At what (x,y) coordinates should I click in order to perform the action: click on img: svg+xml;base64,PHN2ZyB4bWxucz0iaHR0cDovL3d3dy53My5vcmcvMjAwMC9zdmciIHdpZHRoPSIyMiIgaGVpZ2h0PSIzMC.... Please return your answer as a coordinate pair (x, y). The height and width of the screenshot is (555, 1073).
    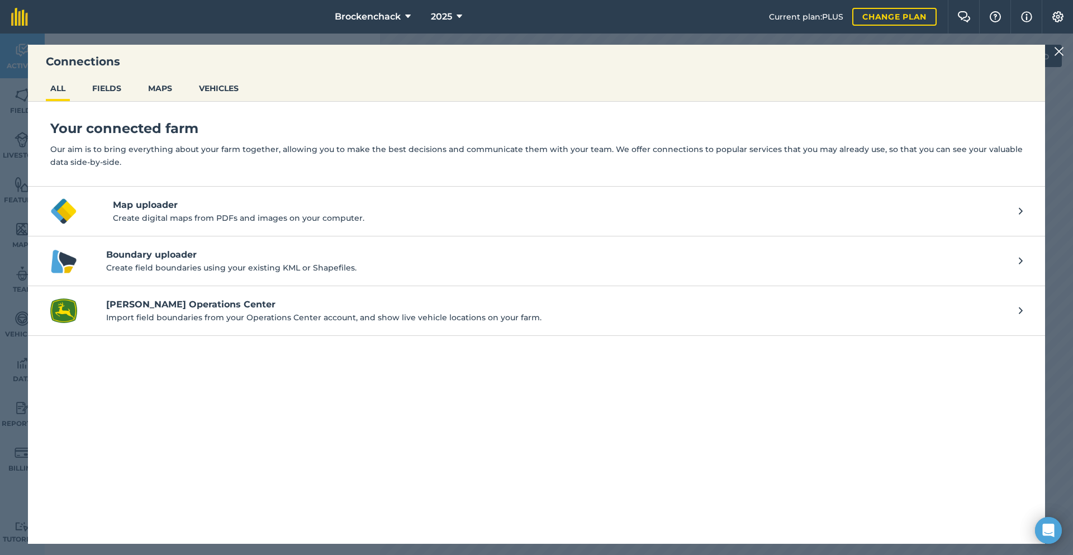
    Looking at the image, I should click on (1059, 51).